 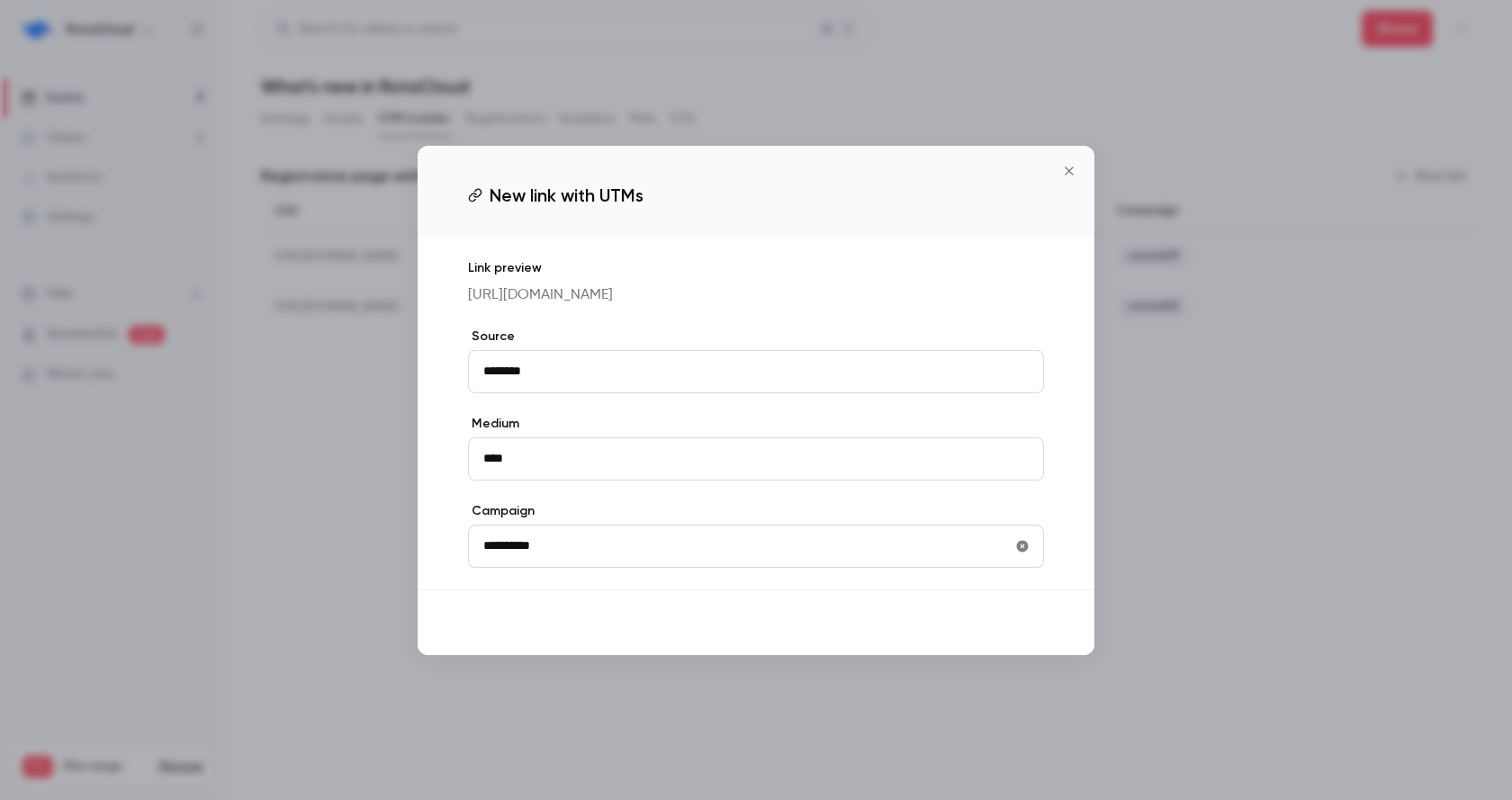 I want to click on span: New link with UTMs, so click(x=566, y=195).